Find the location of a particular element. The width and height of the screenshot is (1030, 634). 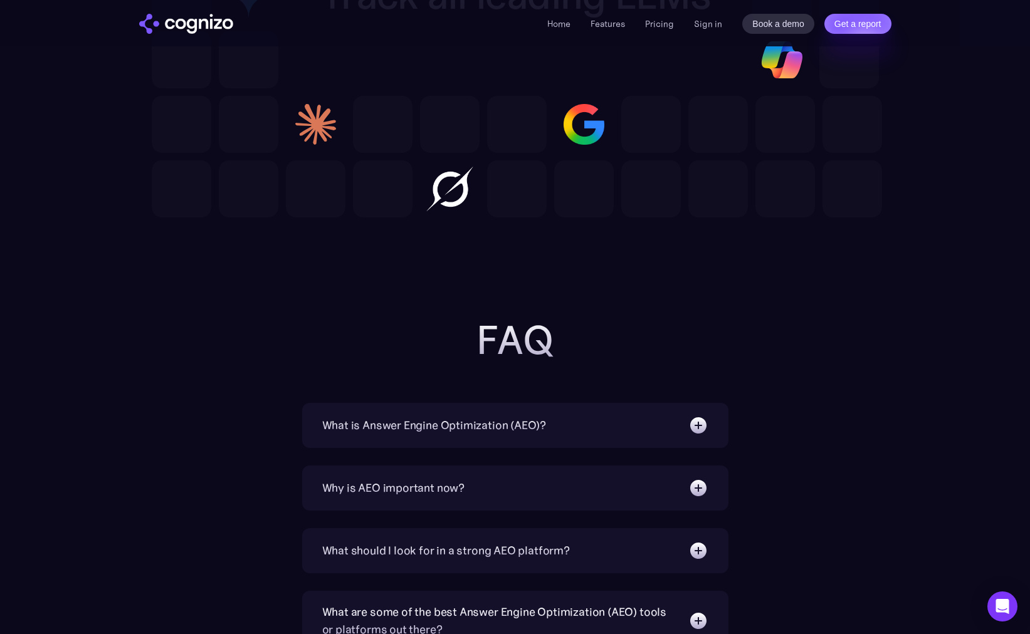

div: Open Intercom Messenger is located at coordinates (1002, 607).